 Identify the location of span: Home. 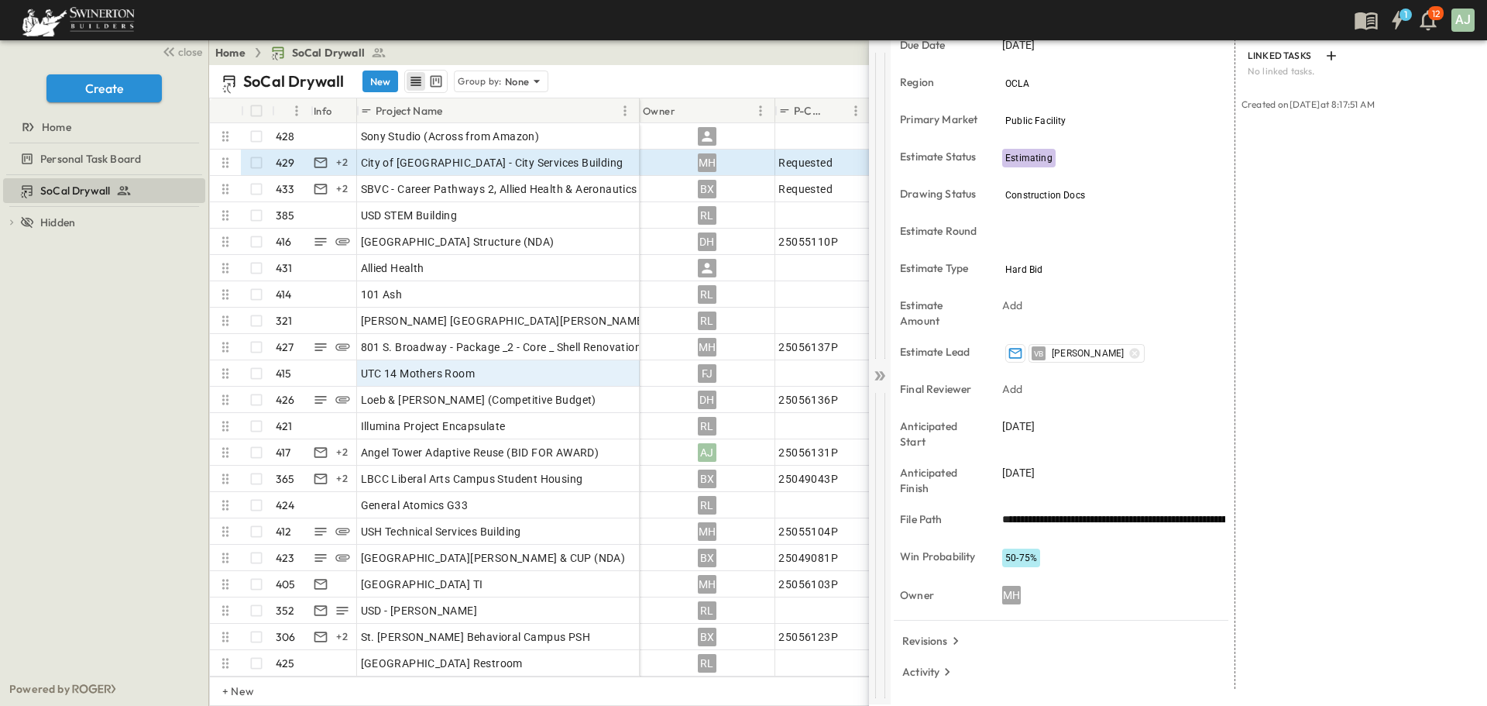
(57, 127).